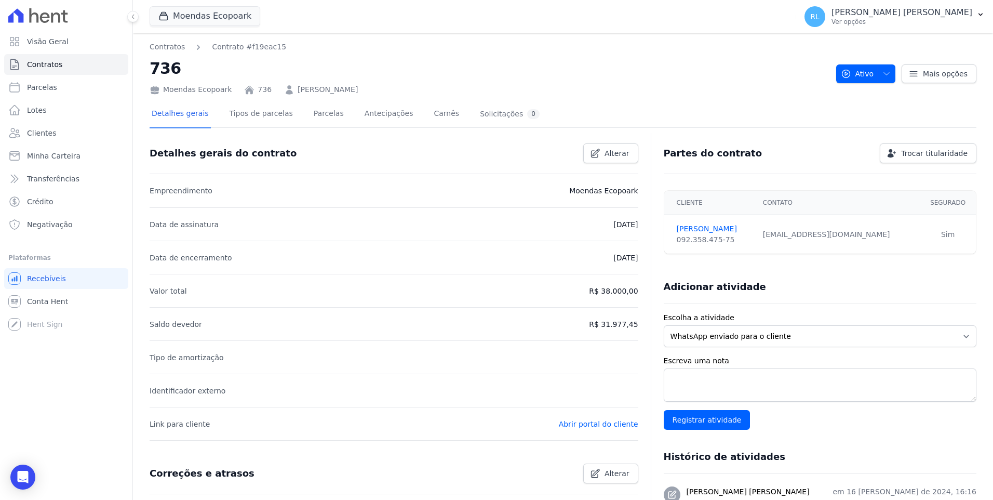 The width and height of the screenshot is (993, 500). I want to click on a: Contrato #f19eac15, so click(249, 47).